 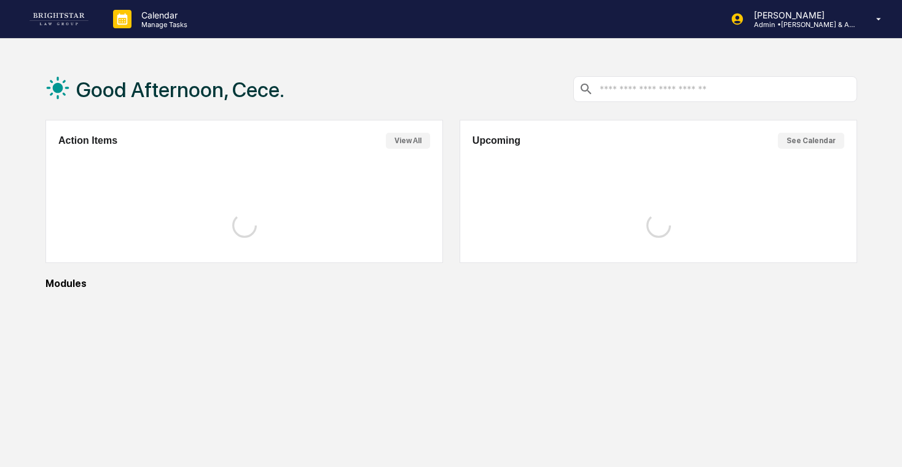 I want to click on div: Modules, so click(x=451, y=283).